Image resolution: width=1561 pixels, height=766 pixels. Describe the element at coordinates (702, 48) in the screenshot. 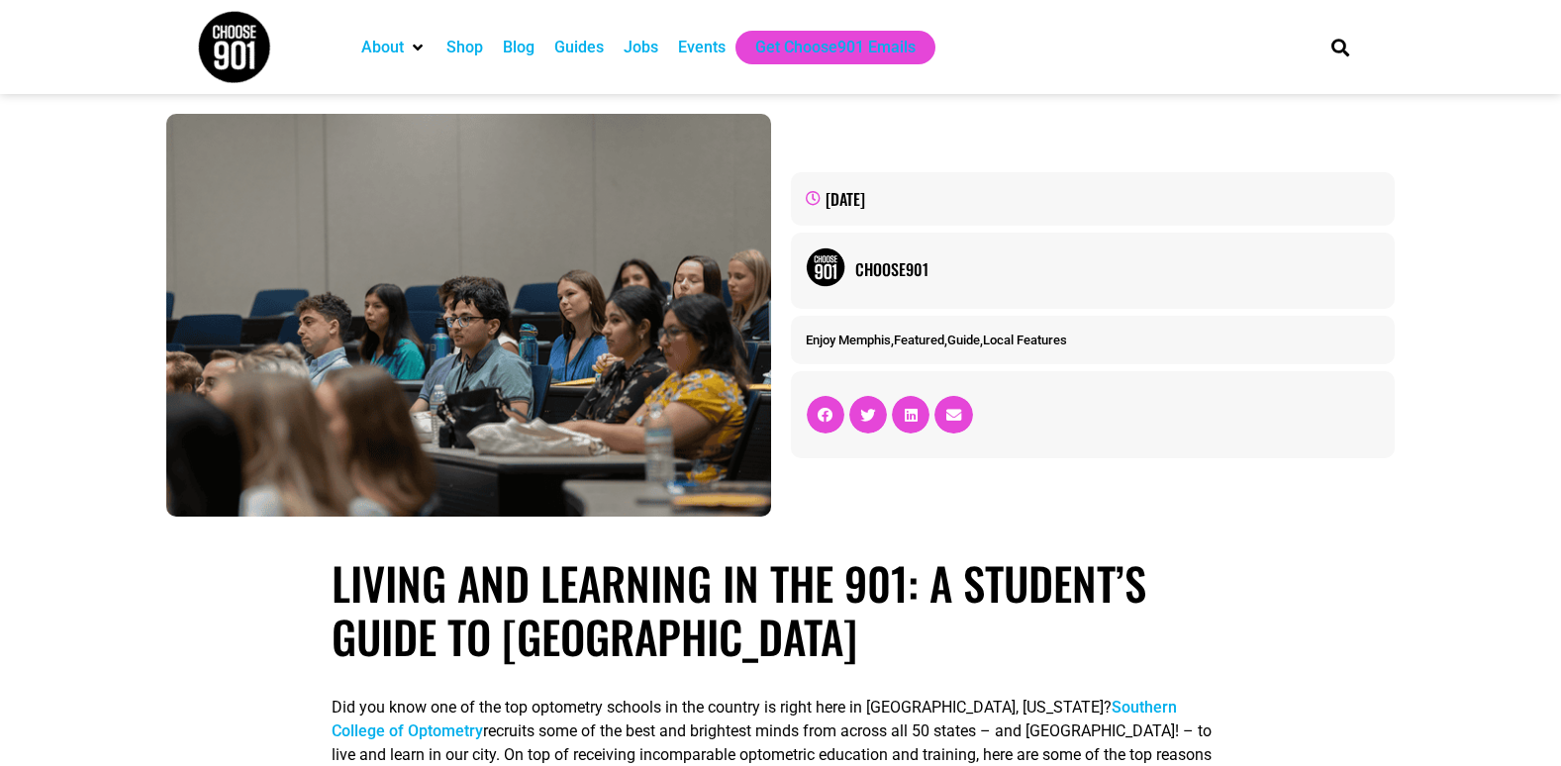

I see `a: Events` at that location.